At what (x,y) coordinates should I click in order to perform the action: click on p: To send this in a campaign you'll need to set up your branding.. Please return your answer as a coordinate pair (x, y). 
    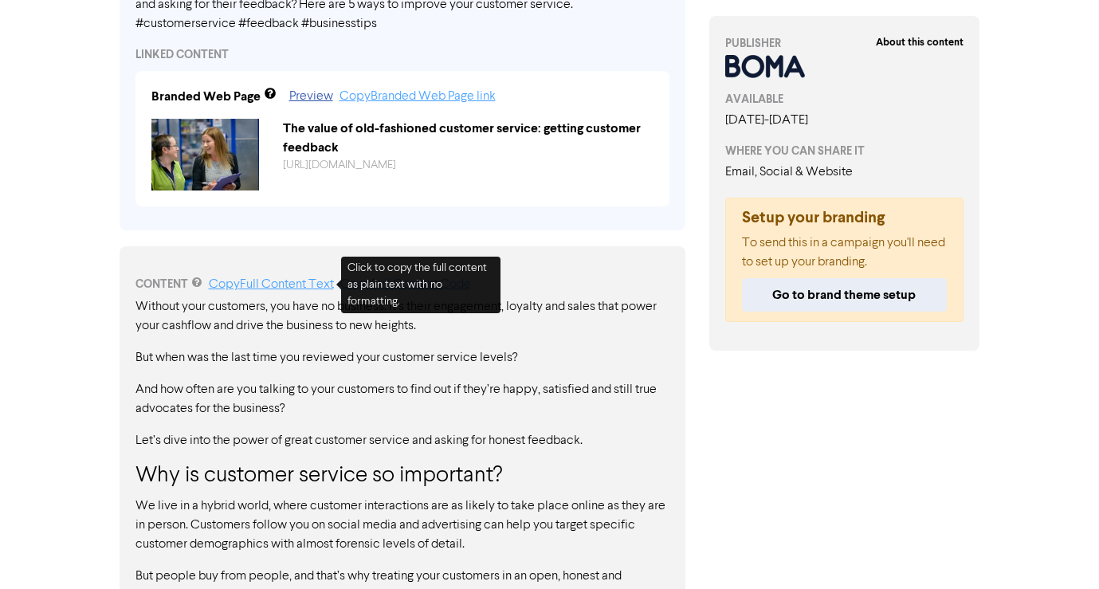
    Looking at the image, I should click on (845, 253).